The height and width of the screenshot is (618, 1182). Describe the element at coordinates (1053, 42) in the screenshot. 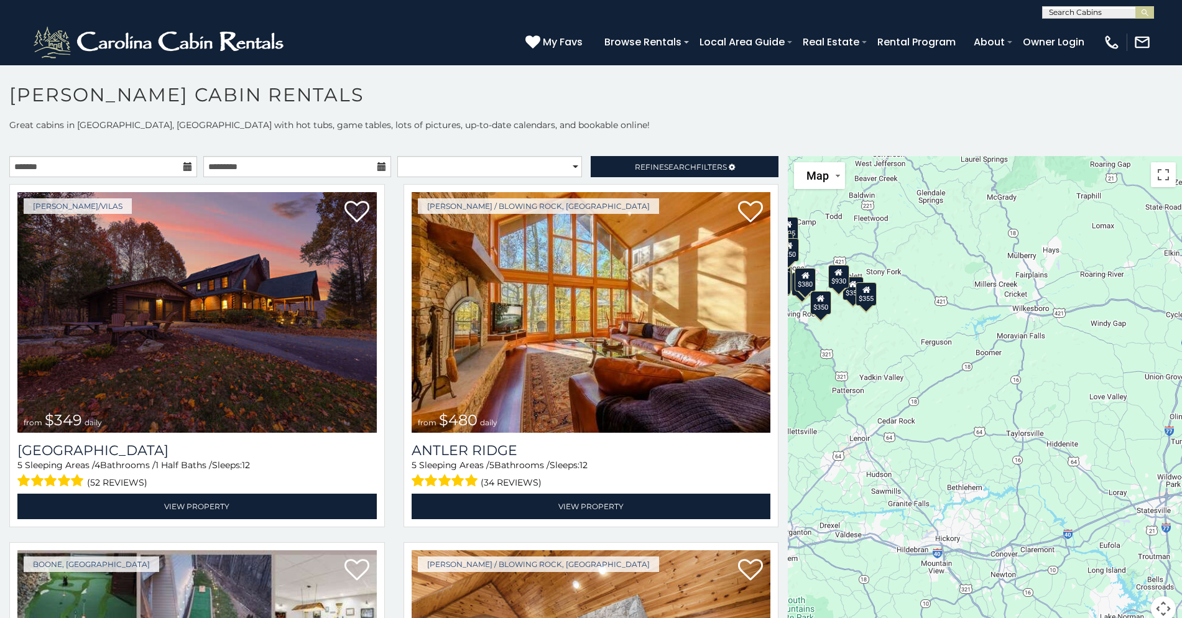

I see `a: Owner Login` at that location.